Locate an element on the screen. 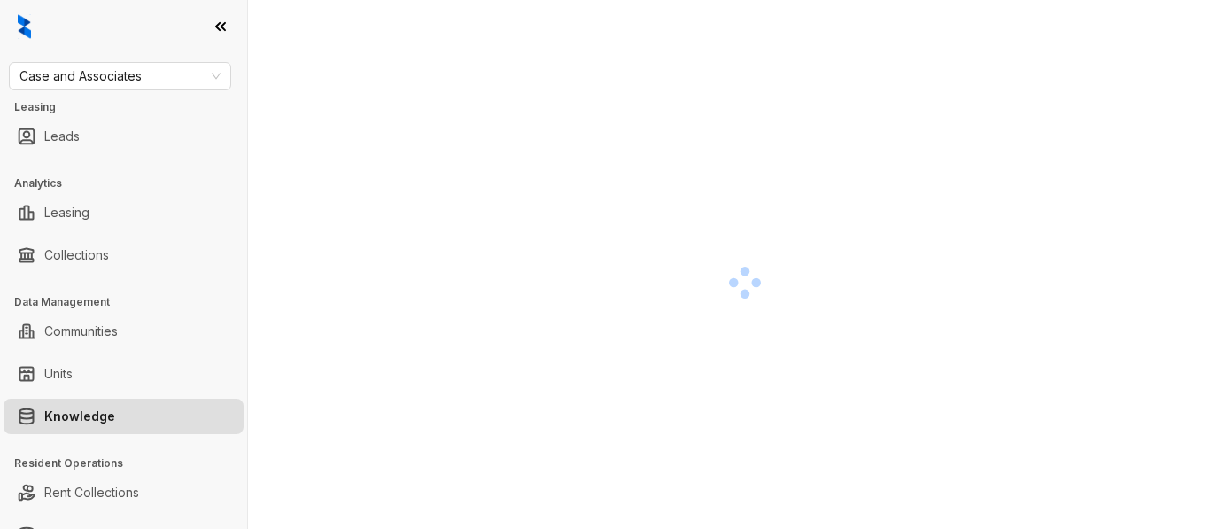 The width and height of the screenshot is (1210, 529). a: Units is located at coordinates (58, 374).